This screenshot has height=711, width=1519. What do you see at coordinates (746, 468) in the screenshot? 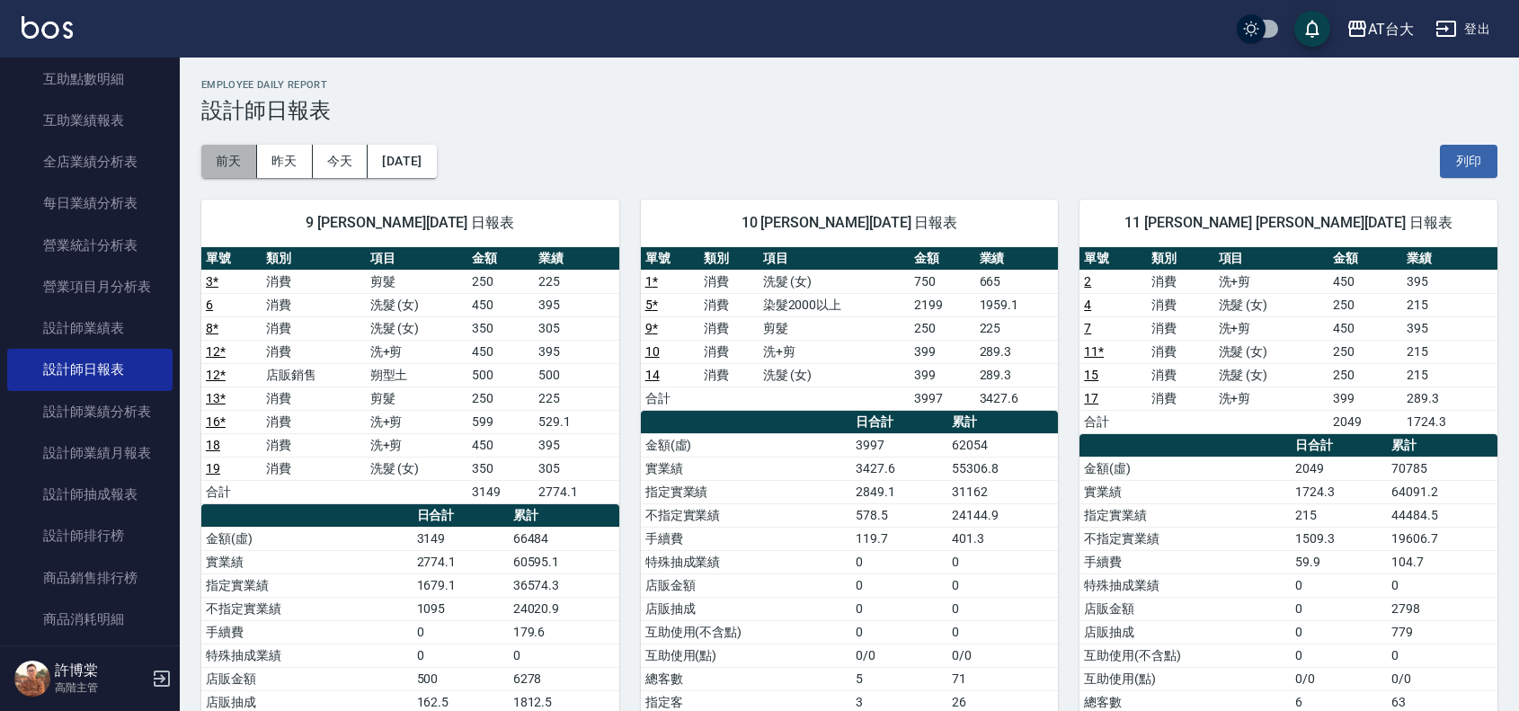
I see `td: 實業績` at bounding box center [746, 468].